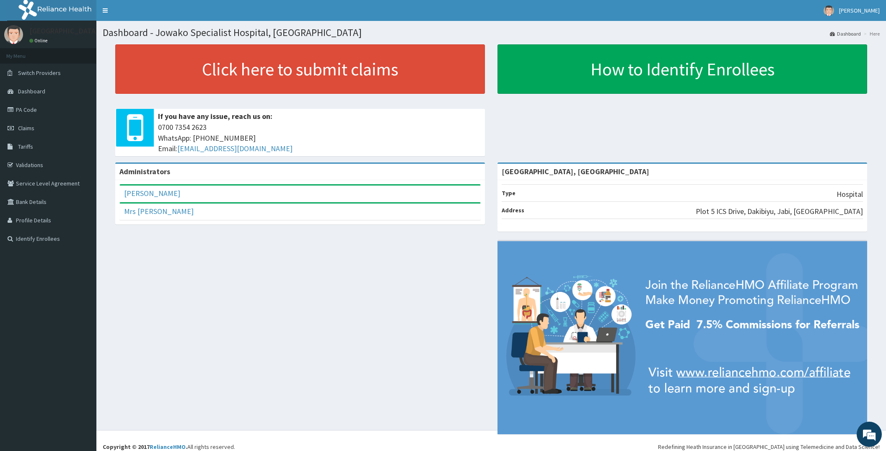 Image resolution: width=886 pixels, height=451 pixels. I want to click on a: How to Identify Enrollees, so click(682, 69).